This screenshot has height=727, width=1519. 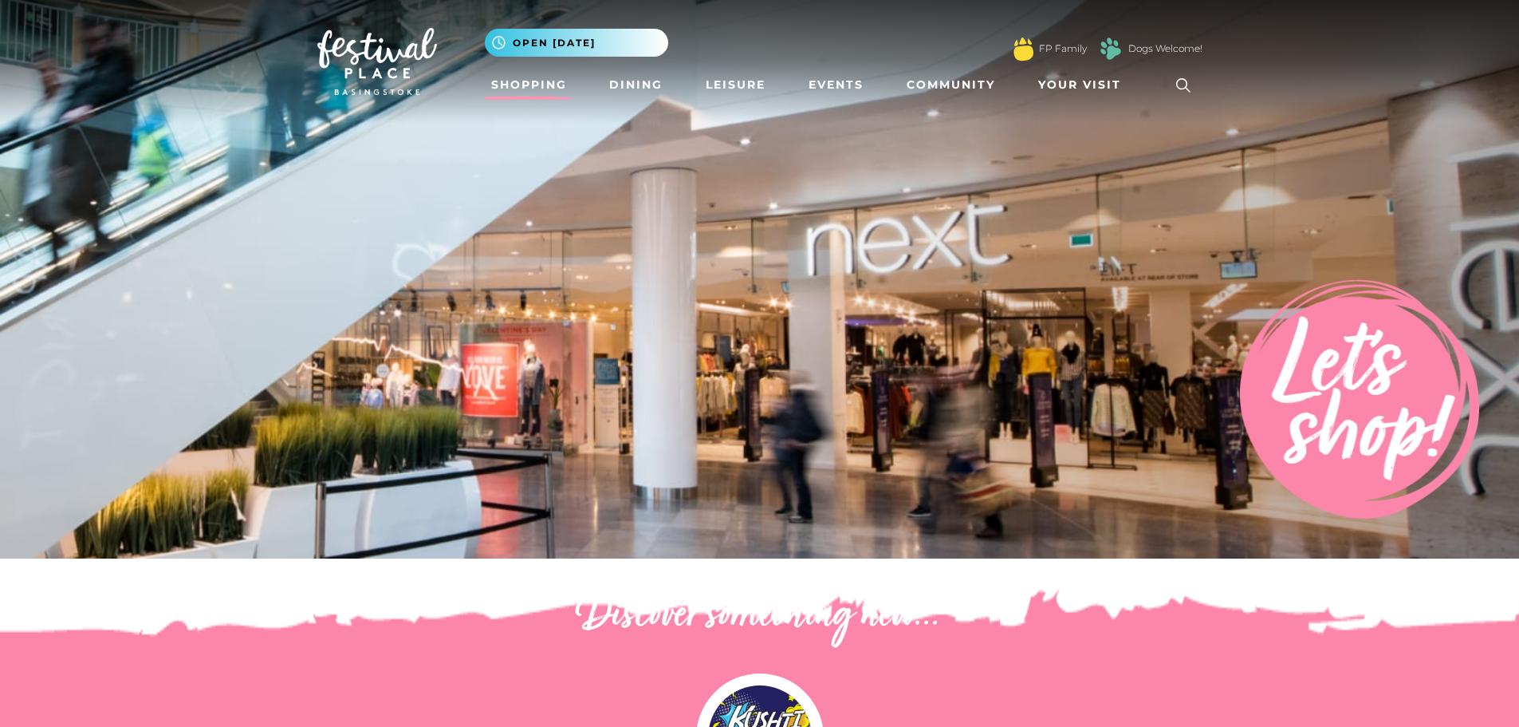 What do you see at coordinates (636, 85) in the screenshot?
I see `a: Dining` at bounding box center [636, 85].